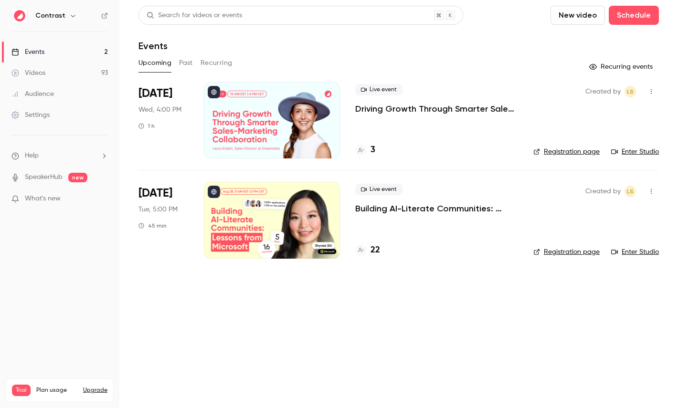 The height and width of the screenshot is (408, 678). What do you see at coordinates (163, 220) in the screenshot?
I see `div: Dec 9 Tue, 11:00 AM (America/New York)` at bounding box center [163, 220].